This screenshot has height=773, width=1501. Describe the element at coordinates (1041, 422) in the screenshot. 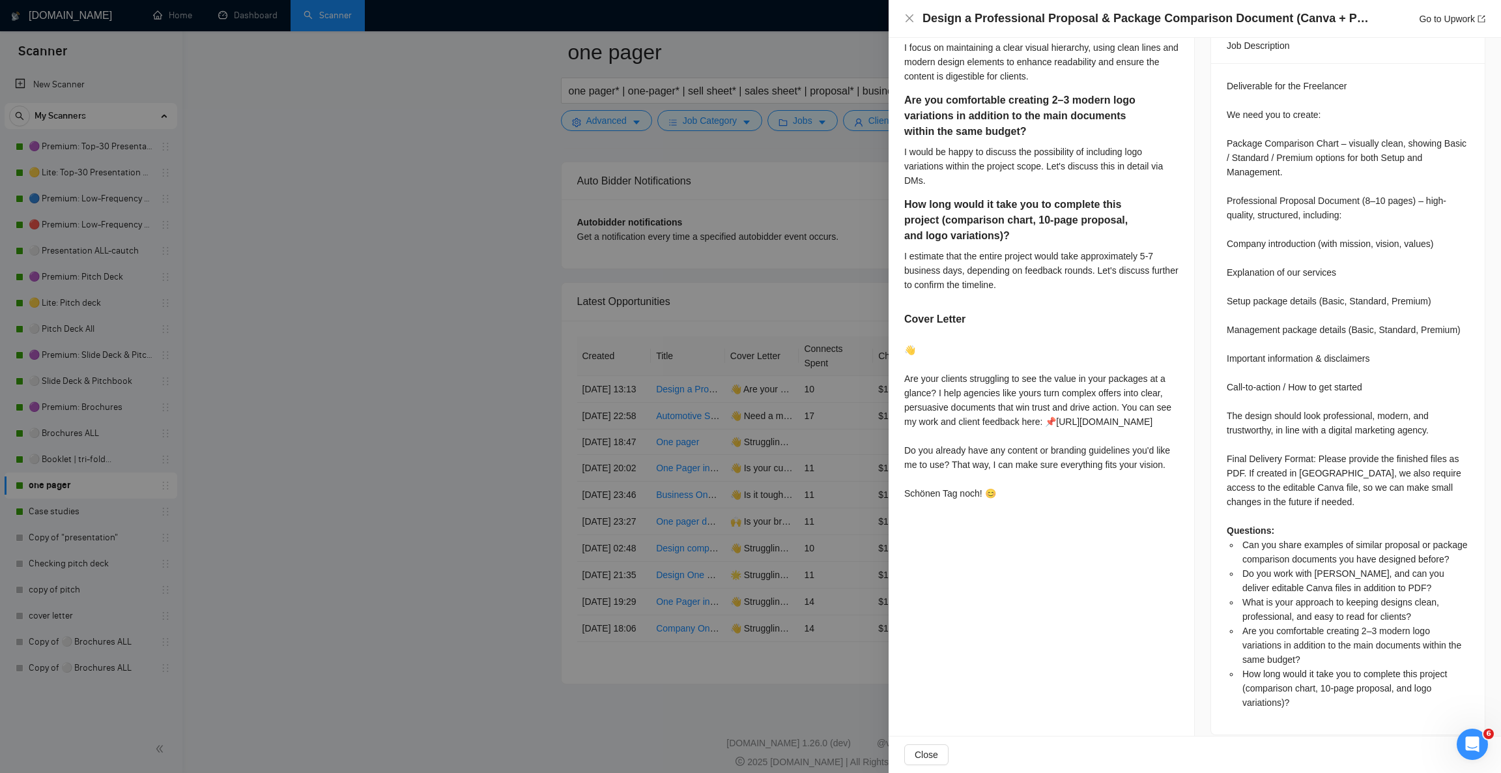

I see `div: 👋 Are your clients struggling to see the value in your packages at a glance? I help agencies like...` at that location.